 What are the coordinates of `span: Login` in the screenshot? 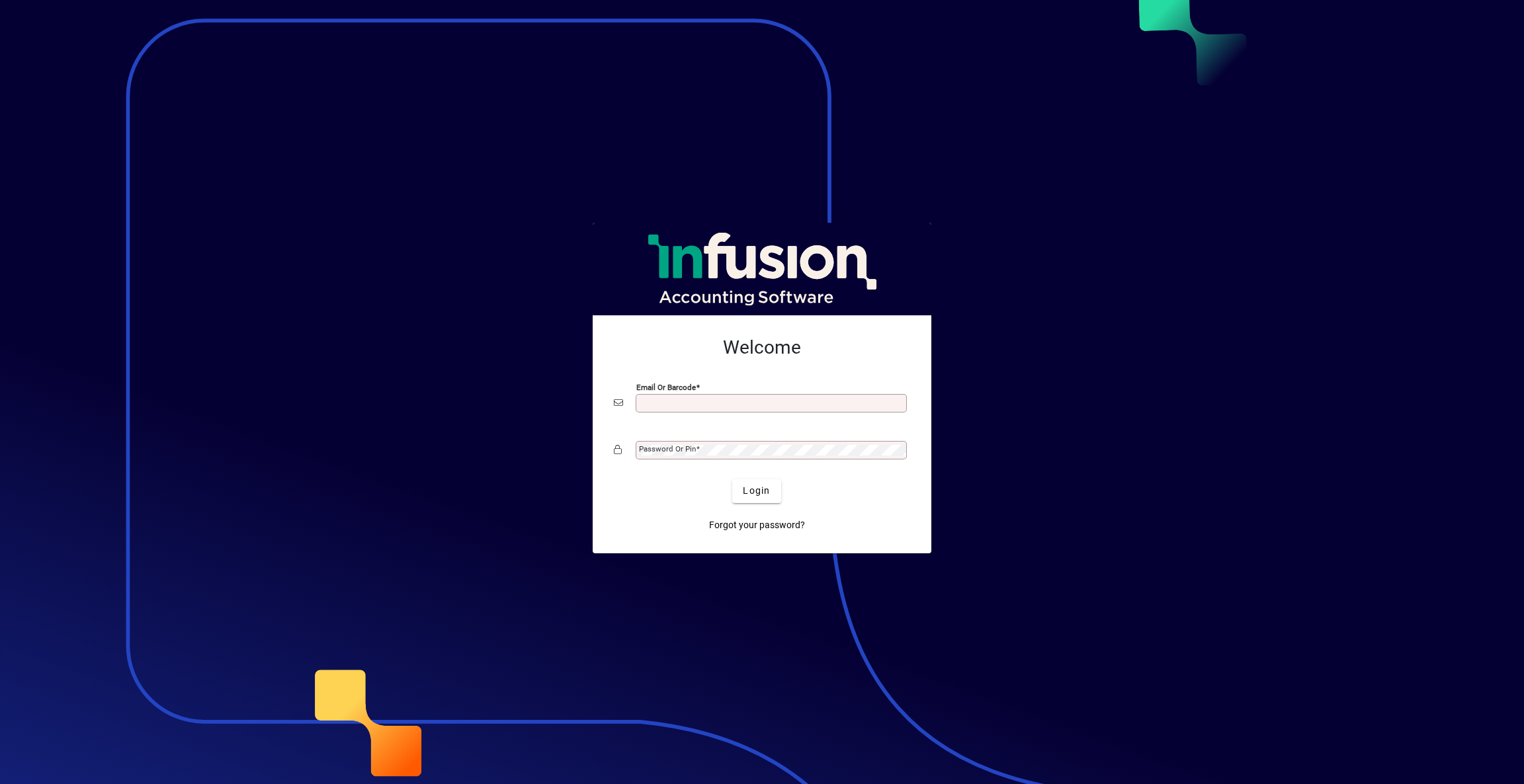 It's located at (757, 491).